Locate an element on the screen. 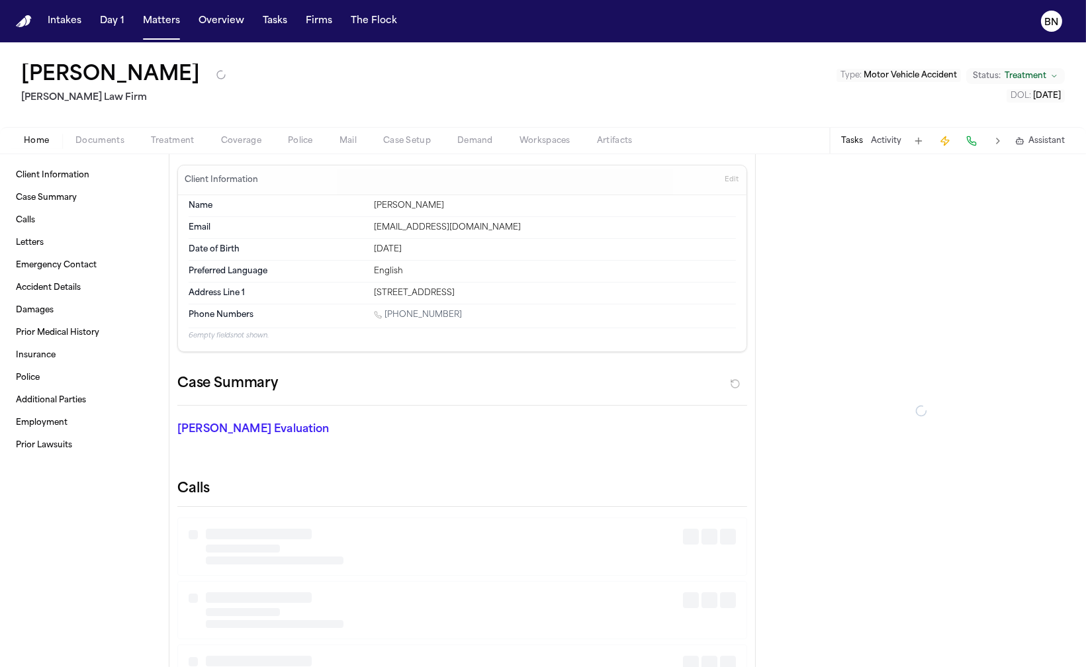  button: Day 1 is located at coordinates (112, 21).